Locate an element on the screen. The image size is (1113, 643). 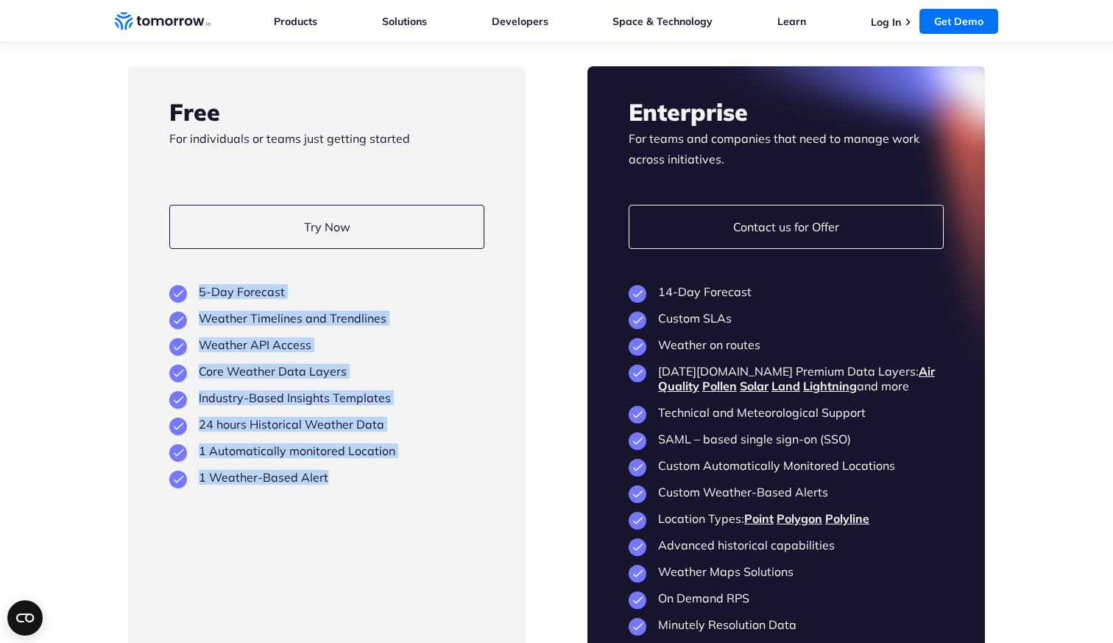
a: Pollen is located at coordinates (719, 386).